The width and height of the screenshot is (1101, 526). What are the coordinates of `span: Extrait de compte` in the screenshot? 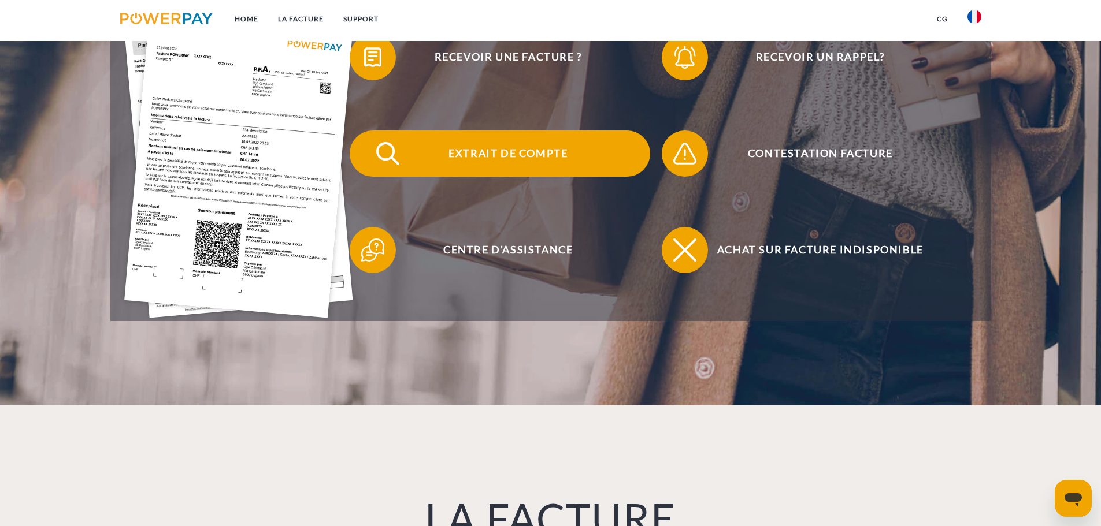 It's located at (508, 154).